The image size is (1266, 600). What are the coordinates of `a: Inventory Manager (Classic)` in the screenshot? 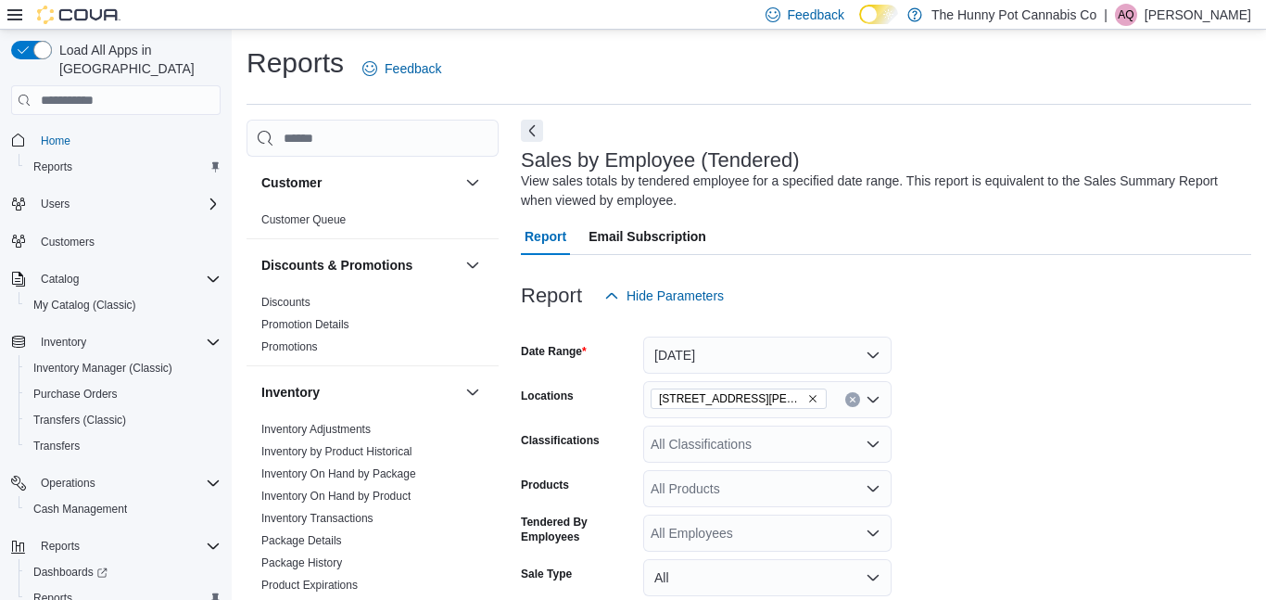 It's located at (103, 368).